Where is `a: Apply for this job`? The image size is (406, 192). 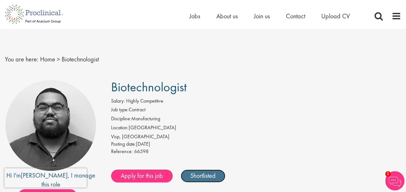
a: Apply for this job is located at coordinates (142, 176).